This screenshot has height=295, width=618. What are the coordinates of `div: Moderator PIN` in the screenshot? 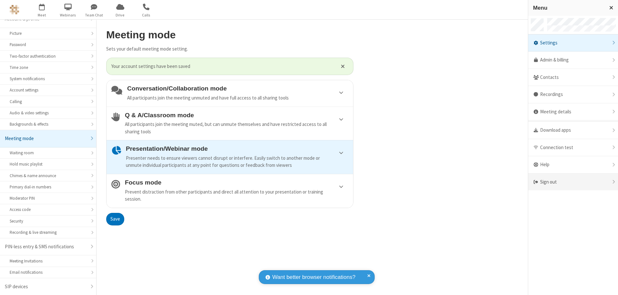 It's located at (48, 198).